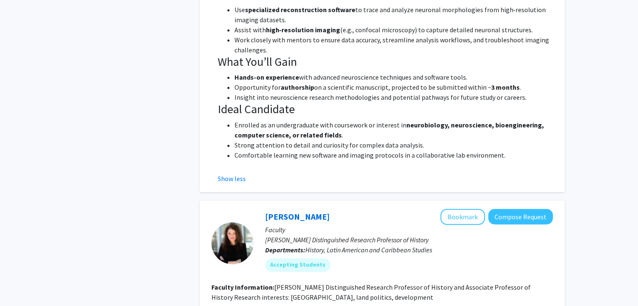 The image size is (638, 306). I want to click on p: Faculty, so click(409, 230).